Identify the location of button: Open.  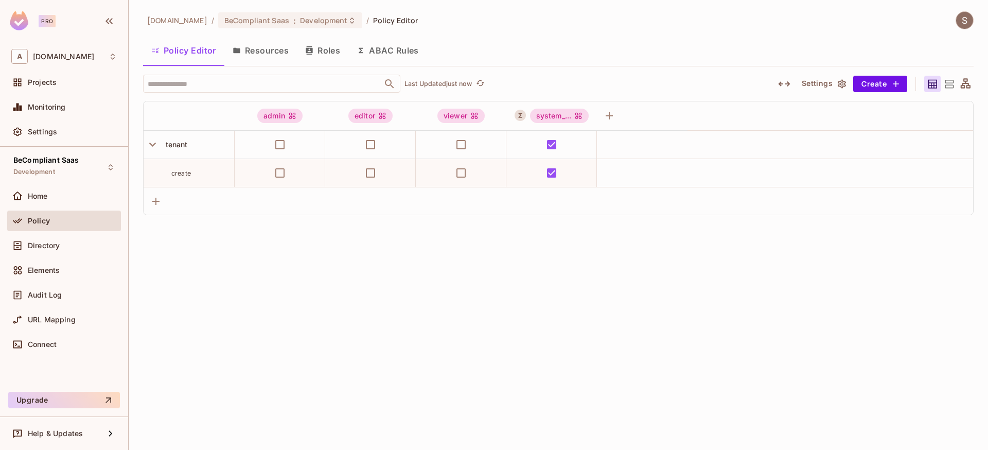
(390, 84).